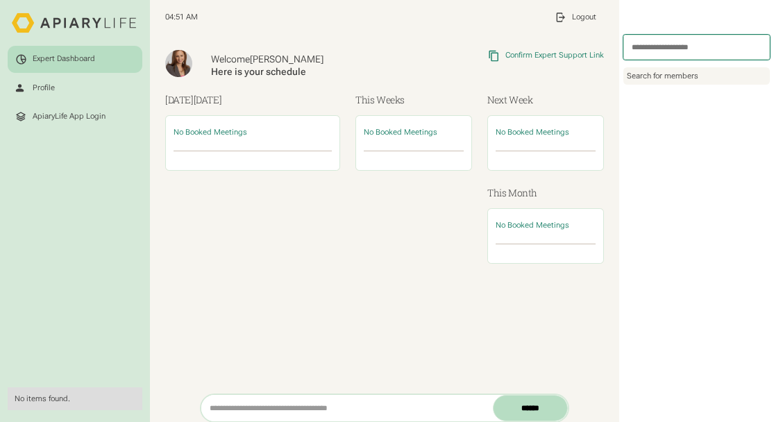  I want to click on div: No items found., so click(75, 399).